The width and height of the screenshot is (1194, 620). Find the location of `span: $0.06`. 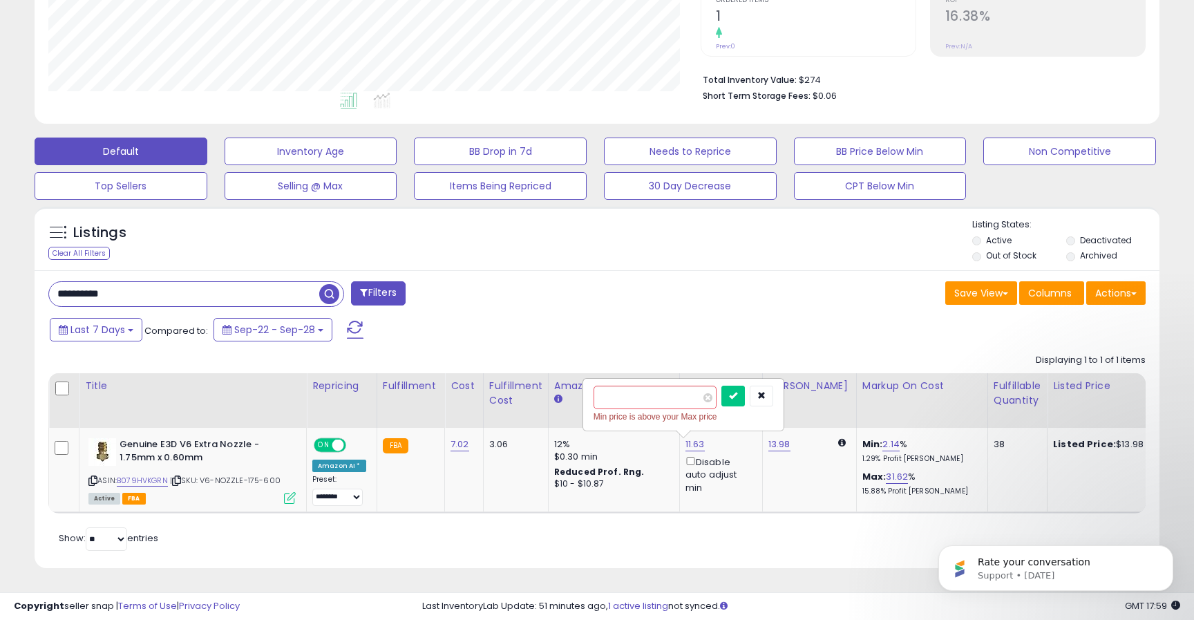

span: $0.06 is located at coordinates (824, 95).